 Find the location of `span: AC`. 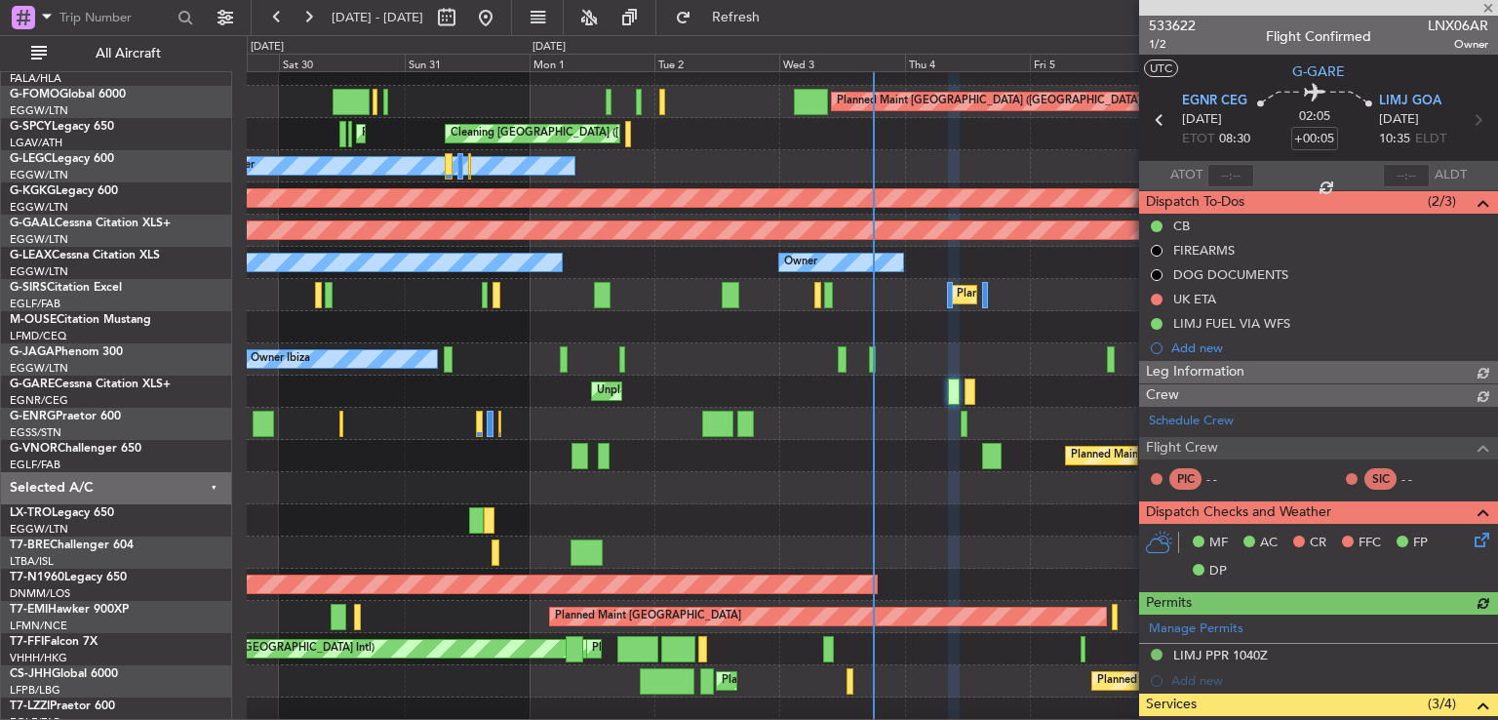

span: AC is located at coordinates (1269, 543).